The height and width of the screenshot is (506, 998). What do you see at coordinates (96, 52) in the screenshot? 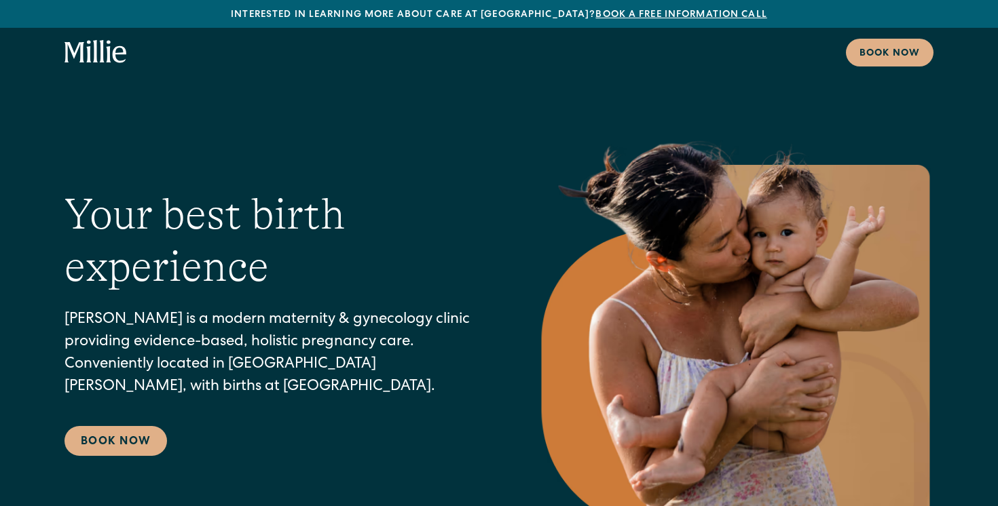
I see `a: home` at bounding box center [96, 52].